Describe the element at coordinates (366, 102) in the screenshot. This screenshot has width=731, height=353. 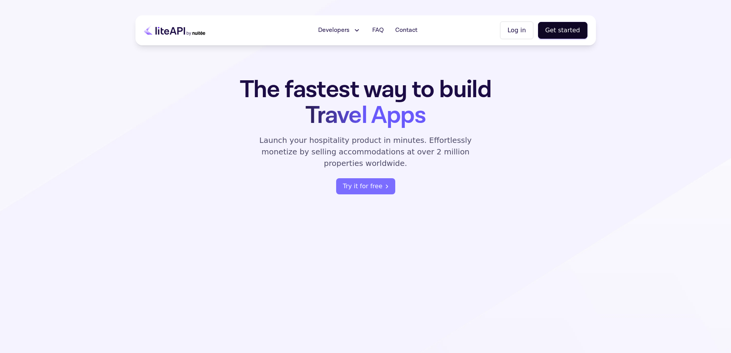
I see `h1: The fastest way to build` at that location.